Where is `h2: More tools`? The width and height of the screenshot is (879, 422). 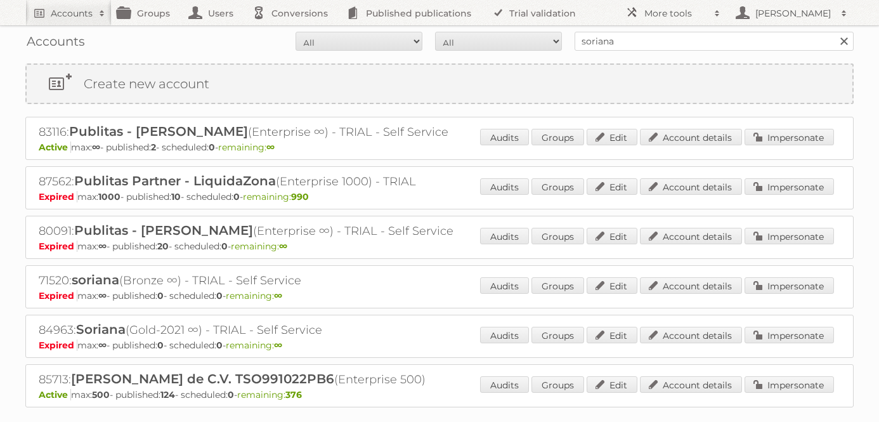
h2: More tools is located at coordinates (676, 13).